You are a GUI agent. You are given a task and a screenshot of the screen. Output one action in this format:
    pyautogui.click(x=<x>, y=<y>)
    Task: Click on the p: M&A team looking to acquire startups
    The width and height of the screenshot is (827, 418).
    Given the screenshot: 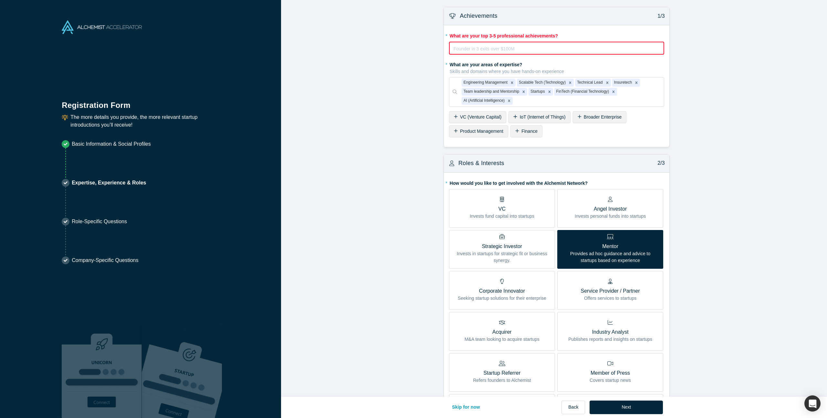 What is the action you would take?
    pyautogui.click(x=502, y=339)
    